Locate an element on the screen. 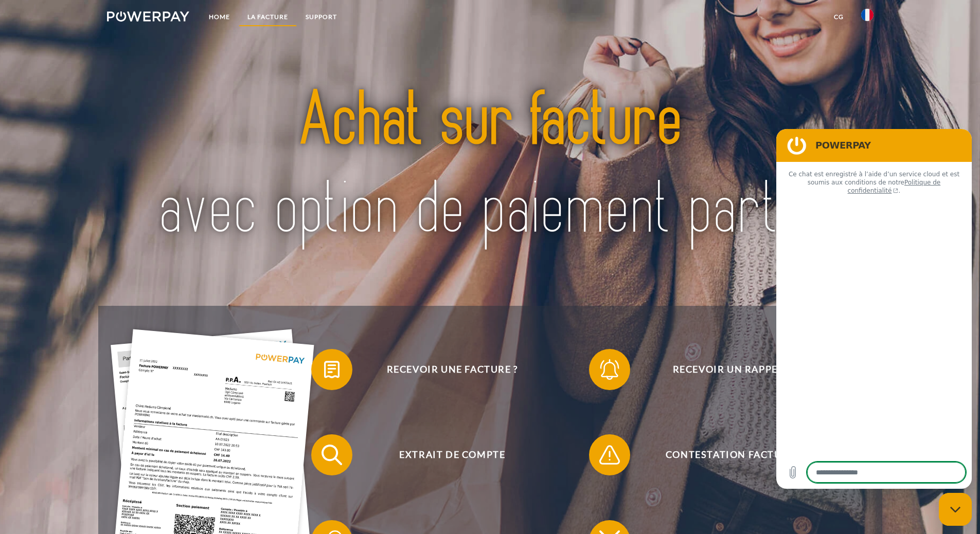  span: Extrait de compte is located at coordinates (452, 455).